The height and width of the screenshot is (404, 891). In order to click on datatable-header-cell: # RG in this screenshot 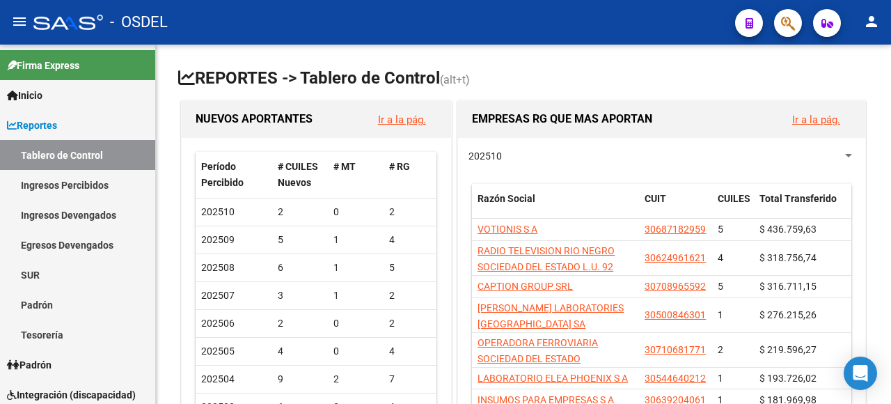, I will do `click(412, 175)`.